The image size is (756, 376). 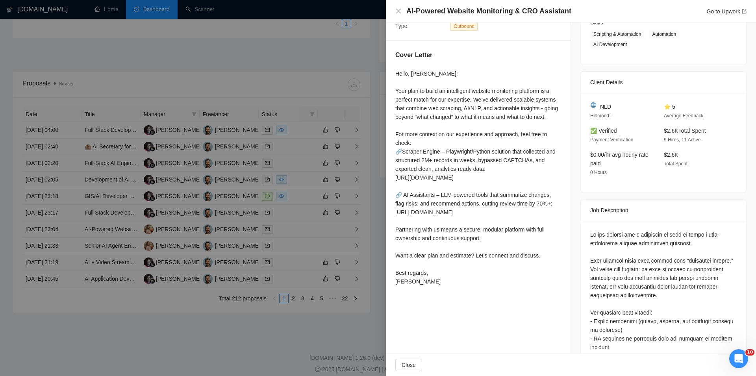 What do you see at coordinates (409, 365) in the screenshot?
I see `span: Close` at bounding box center [409, 365].